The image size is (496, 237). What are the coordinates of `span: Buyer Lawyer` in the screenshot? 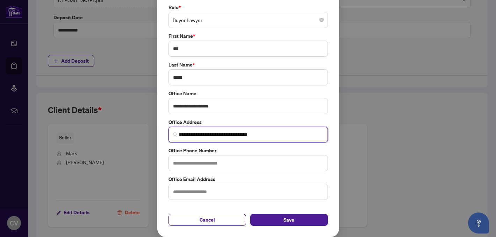 It's located at (248, 20).